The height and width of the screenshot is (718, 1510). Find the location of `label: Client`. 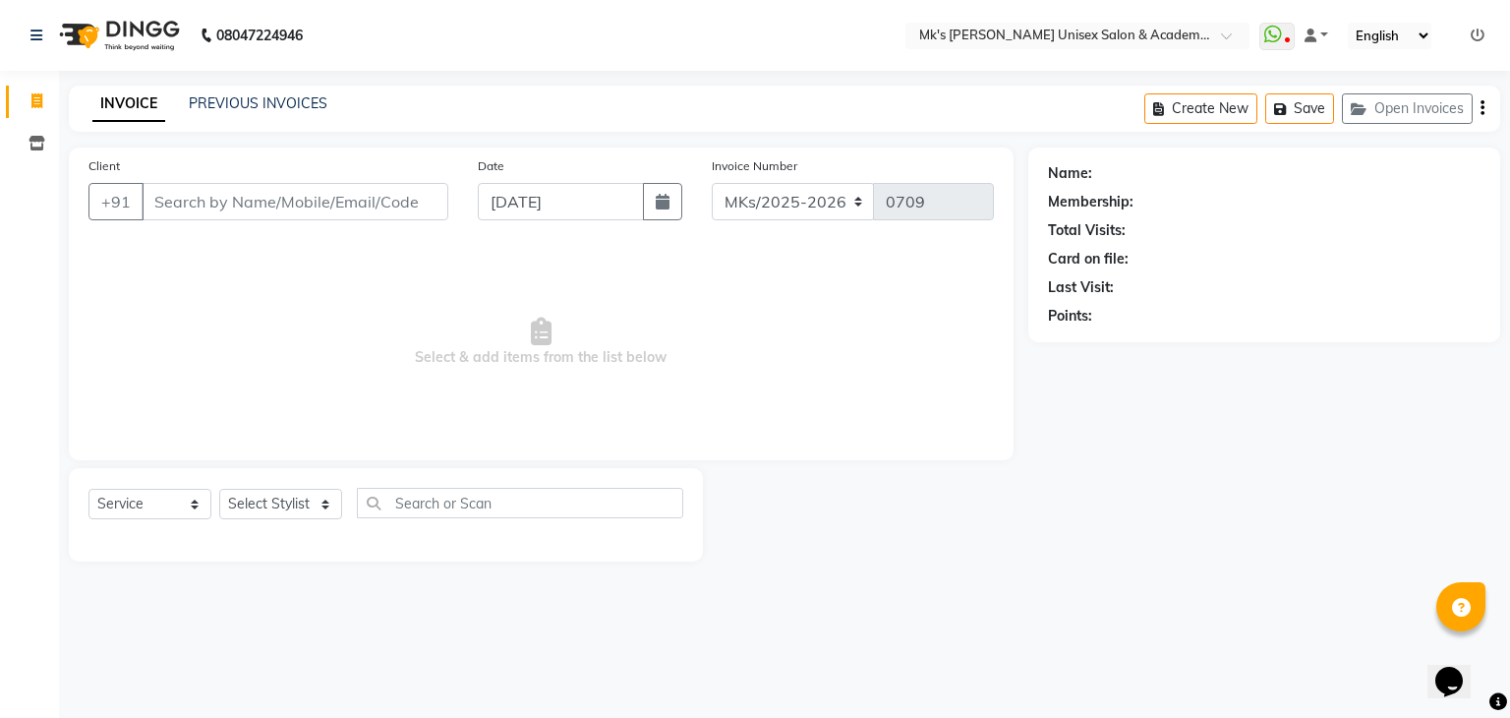

label: Client is located at coordinates (104, 166).